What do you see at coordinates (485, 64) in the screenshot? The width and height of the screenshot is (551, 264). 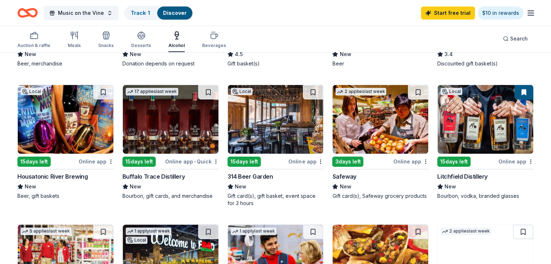 I see `div: Discounted gift basket(s)` at bounding box center [485, 64].